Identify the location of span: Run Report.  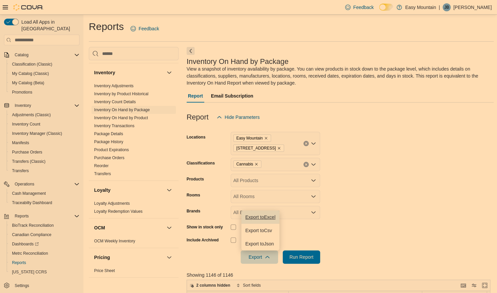
(301, 257).